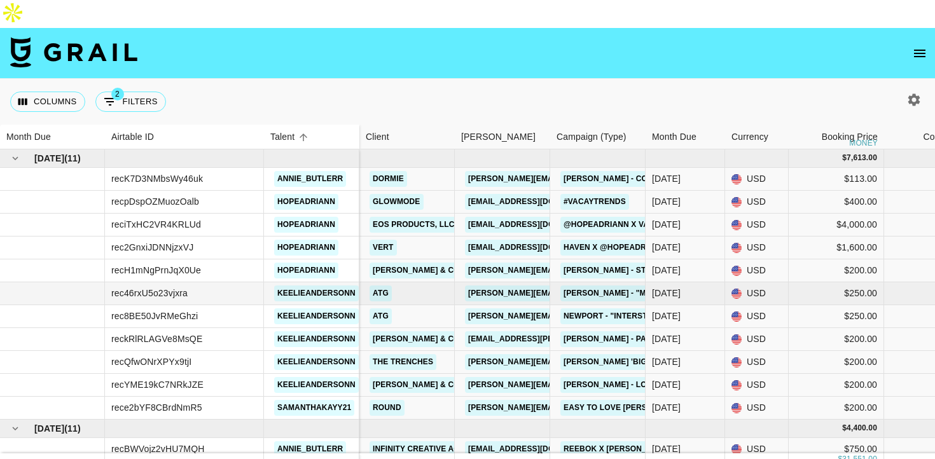  Describe the element at coordinates (427, 449) in the screenshot. I see `a: Infinity Creative Agency` at that location.